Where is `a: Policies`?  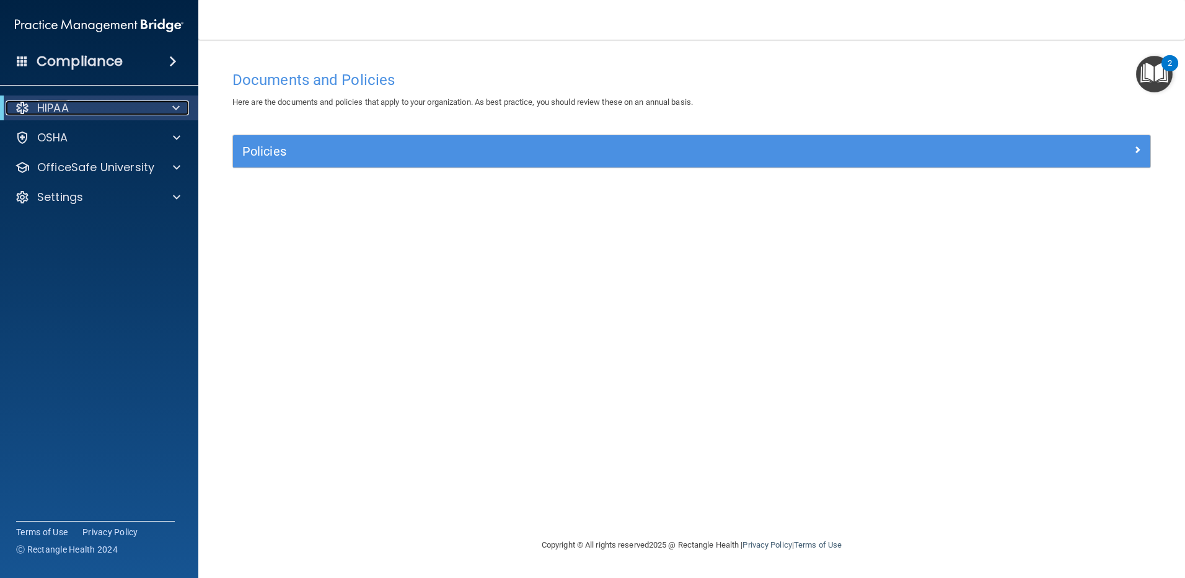 a: Policies is located at coordinates (692, 151).